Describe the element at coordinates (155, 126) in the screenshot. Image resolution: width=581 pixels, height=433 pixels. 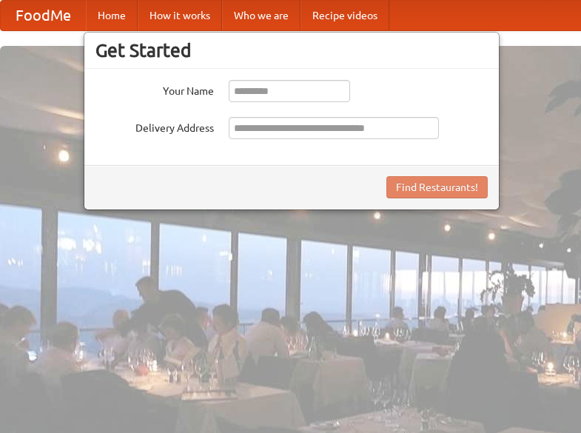
I see `label: Delivery Address` at that location.